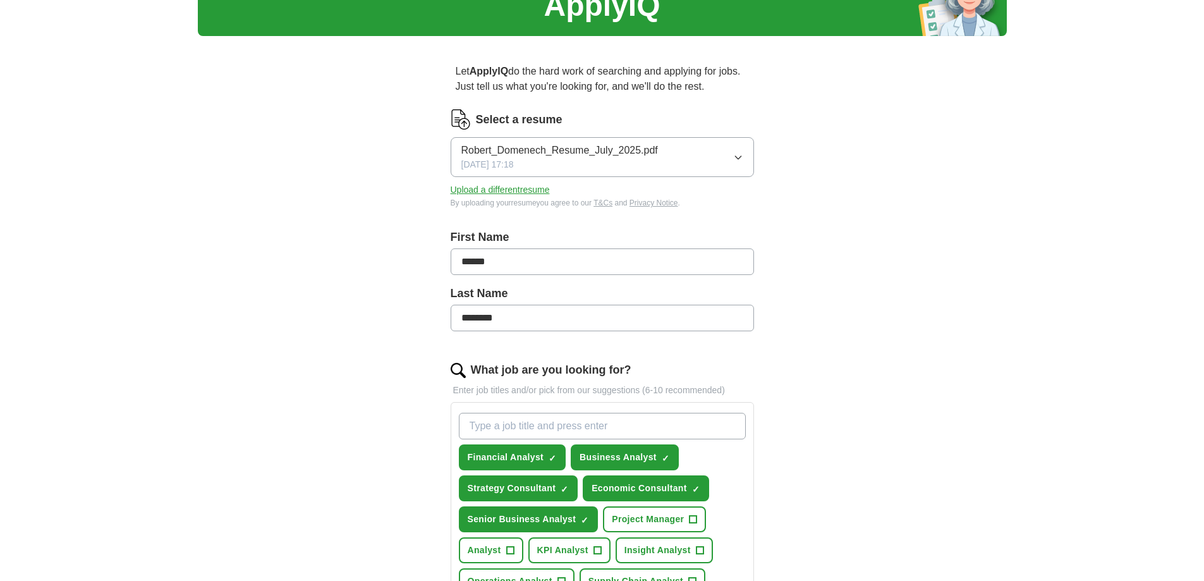 The width and height of the screenshot is (1204, 581). Describe the element at coordinates (654, 519) in the screenshot. I see `button: Project Manager` at that location.